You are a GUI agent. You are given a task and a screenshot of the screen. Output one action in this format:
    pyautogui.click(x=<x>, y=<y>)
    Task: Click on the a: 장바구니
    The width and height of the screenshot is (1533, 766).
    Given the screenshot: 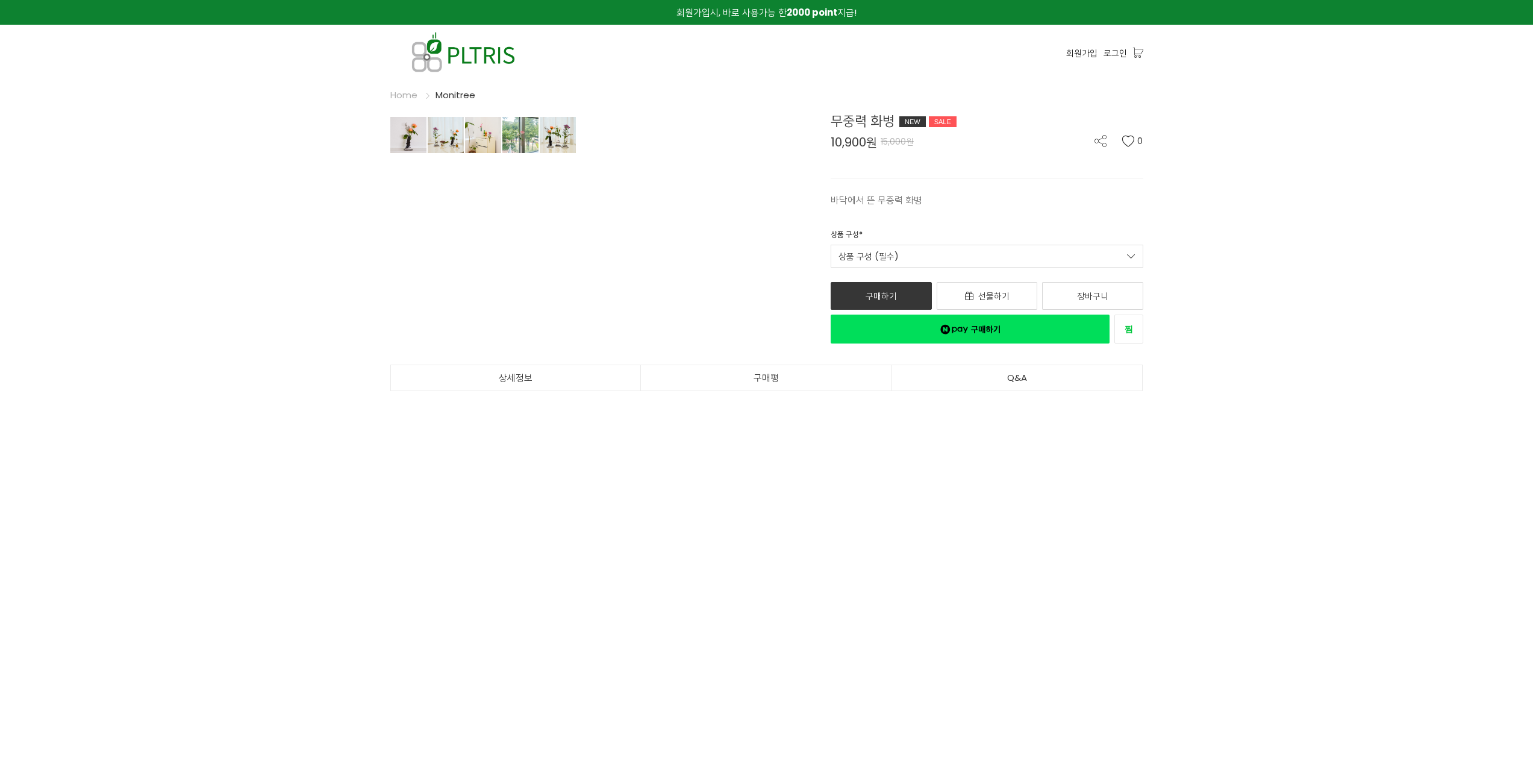 What is the action you would take?
    pyautogui.click(x=1093, y=296)
    